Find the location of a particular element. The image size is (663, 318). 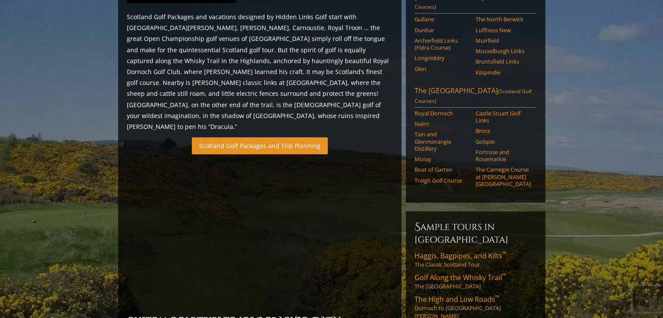

a: Golspie is located at coordinates (503, 142).